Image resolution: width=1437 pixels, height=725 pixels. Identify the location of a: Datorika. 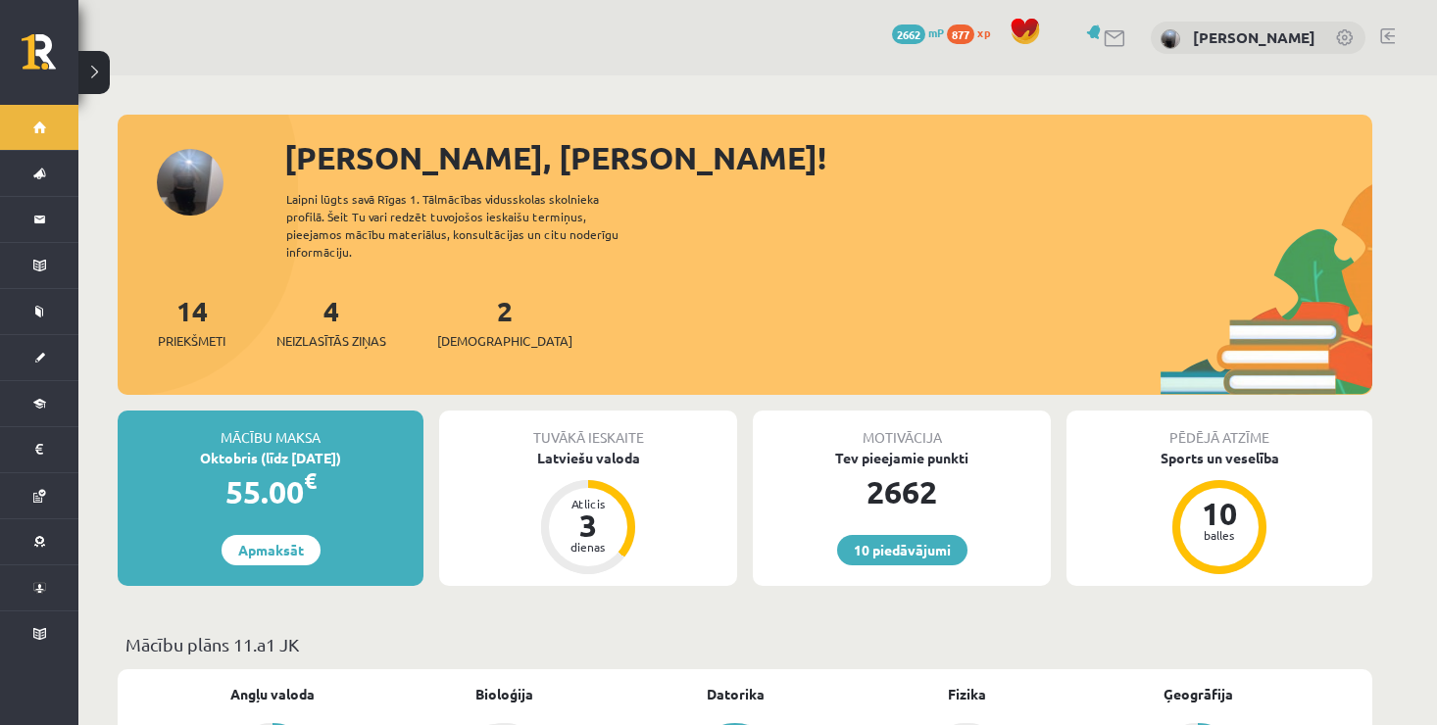
(735, 694).